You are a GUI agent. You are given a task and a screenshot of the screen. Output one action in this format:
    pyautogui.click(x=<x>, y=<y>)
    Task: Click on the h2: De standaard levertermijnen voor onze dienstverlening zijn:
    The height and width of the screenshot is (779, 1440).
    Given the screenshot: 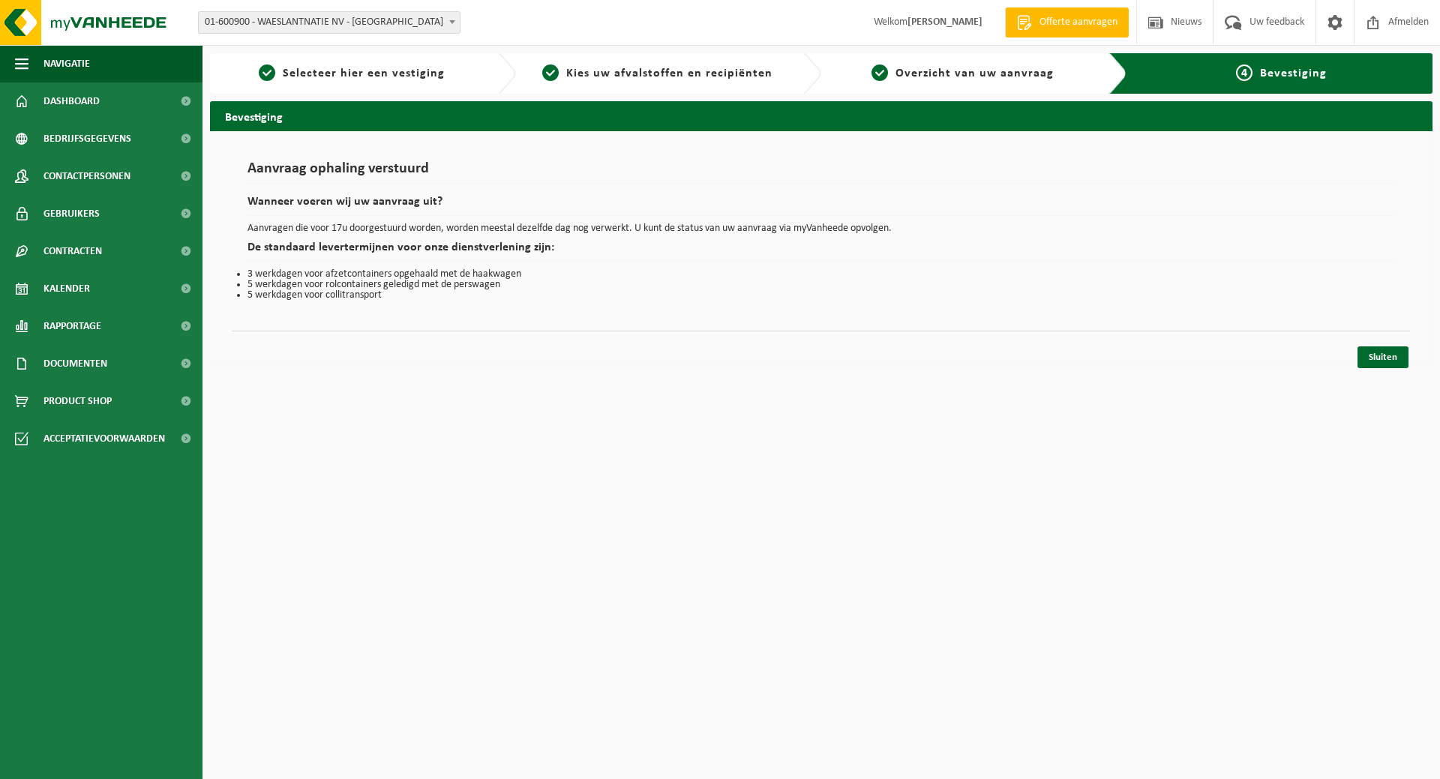 What is the action you would take?
    pyautogui.click(x=821, y=251)
    